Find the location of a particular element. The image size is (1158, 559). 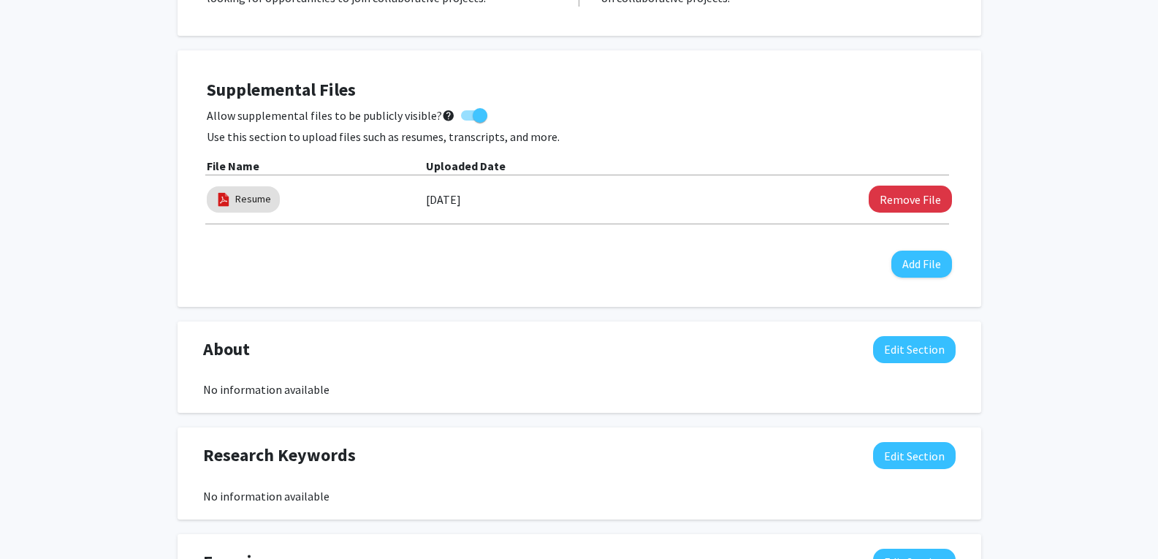

mat-icon: help is located at coordinates (449, 115).